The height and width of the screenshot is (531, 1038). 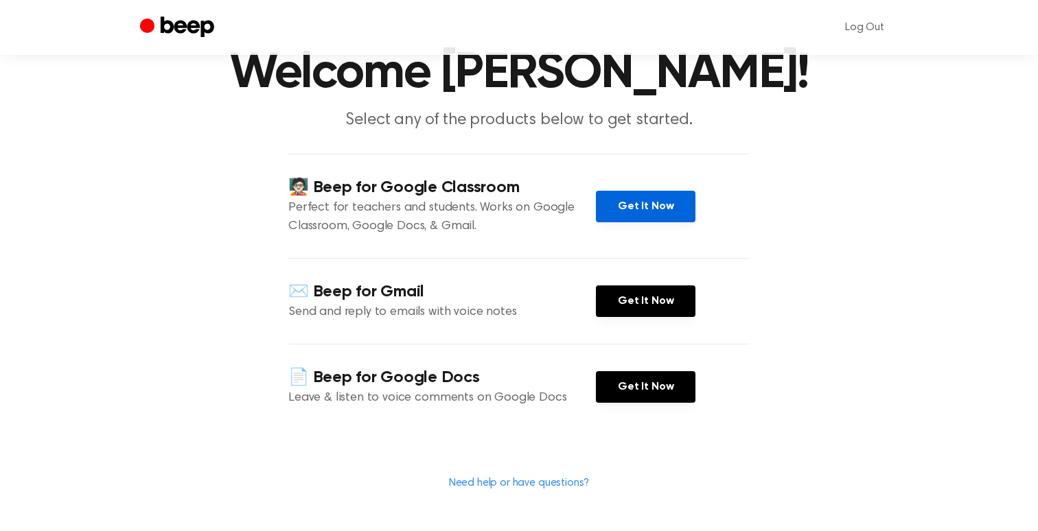 What do you see at coordinates (519, 483) in the screenshot?
I see `a: Need help or have questions?` at bounding box center [519, 483].